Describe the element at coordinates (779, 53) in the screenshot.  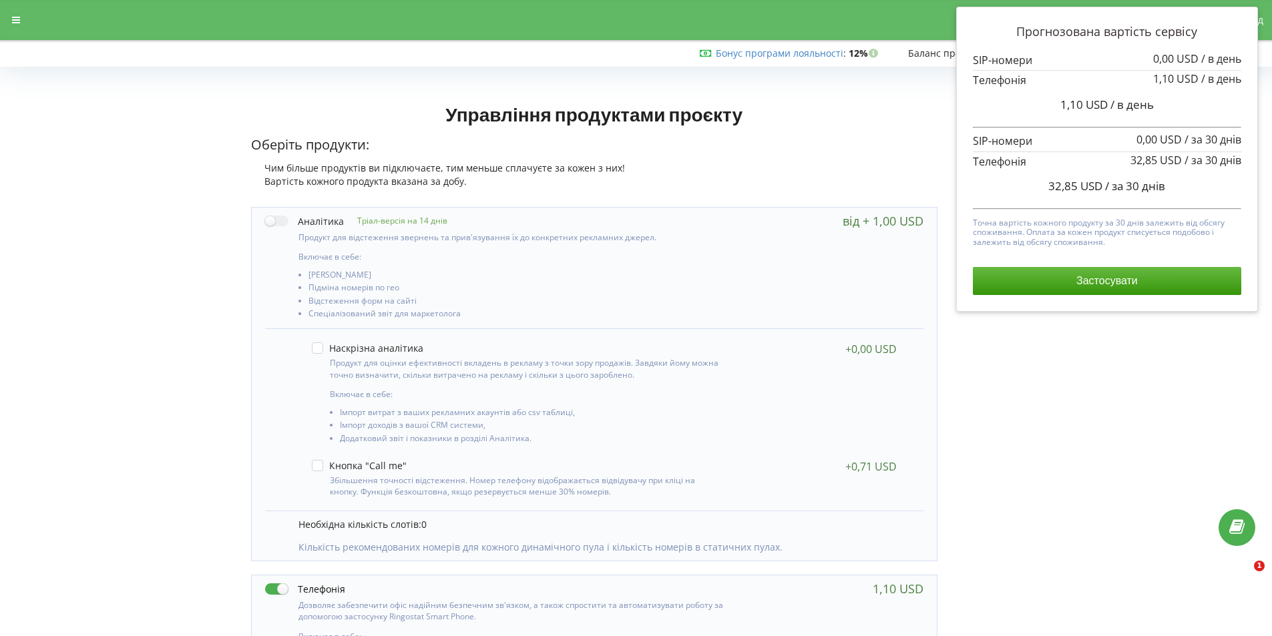
I see `a: Бонус програми лояльності` at that location.